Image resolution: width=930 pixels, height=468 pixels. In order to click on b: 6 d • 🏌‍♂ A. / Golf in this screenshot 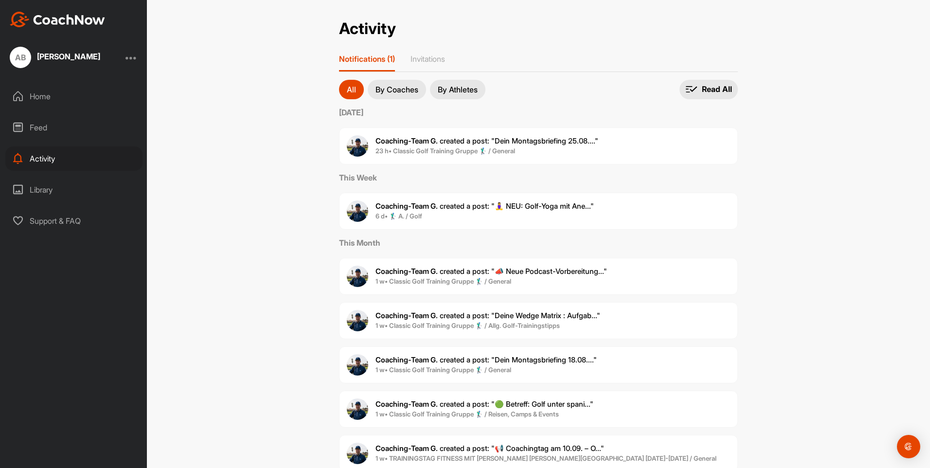, I will do `click(399, 216)`.